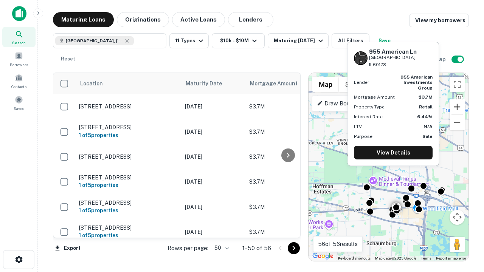  What do you see at coordinates (425, 107) in the screenshot?
I see `strong: Retail` at bounding box center [425, 107].